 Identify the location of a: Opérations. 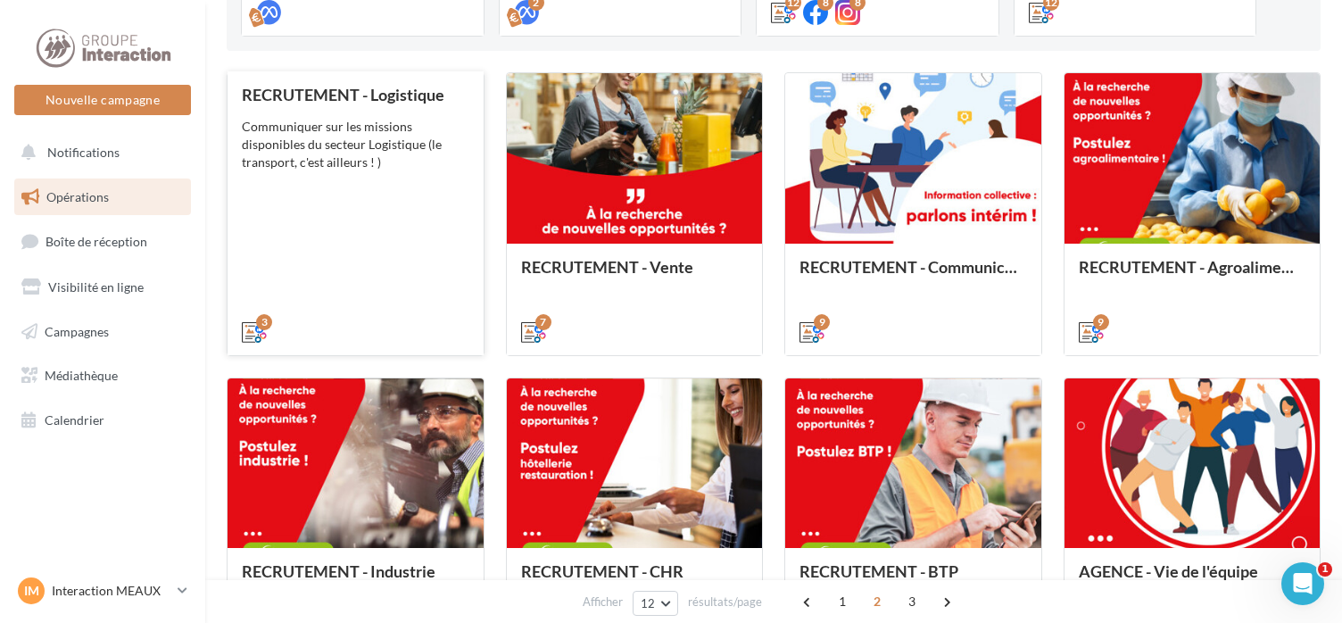
(103, 197).